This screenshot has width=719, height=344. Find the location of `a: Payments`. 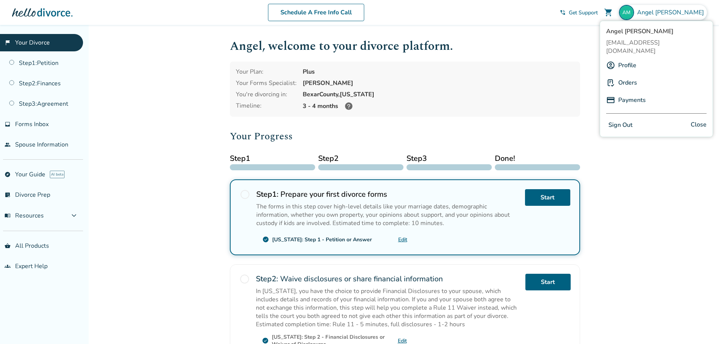

a: Payments is located at coordinates (632, 100).